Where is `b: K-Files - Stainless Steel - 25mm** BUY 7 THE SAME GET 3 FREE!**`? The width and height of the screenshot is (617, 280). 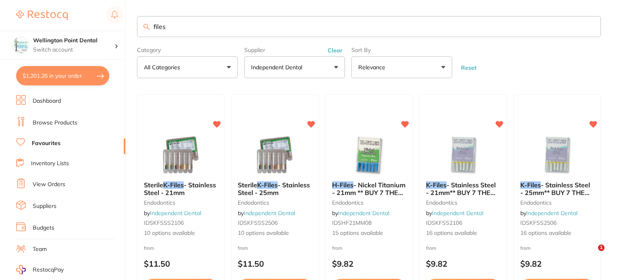
b: K-Files - Stainless Steel - 25mm** BUY 7 THE SAME GET 3 FREE!** is located at coordinates (557, 189).